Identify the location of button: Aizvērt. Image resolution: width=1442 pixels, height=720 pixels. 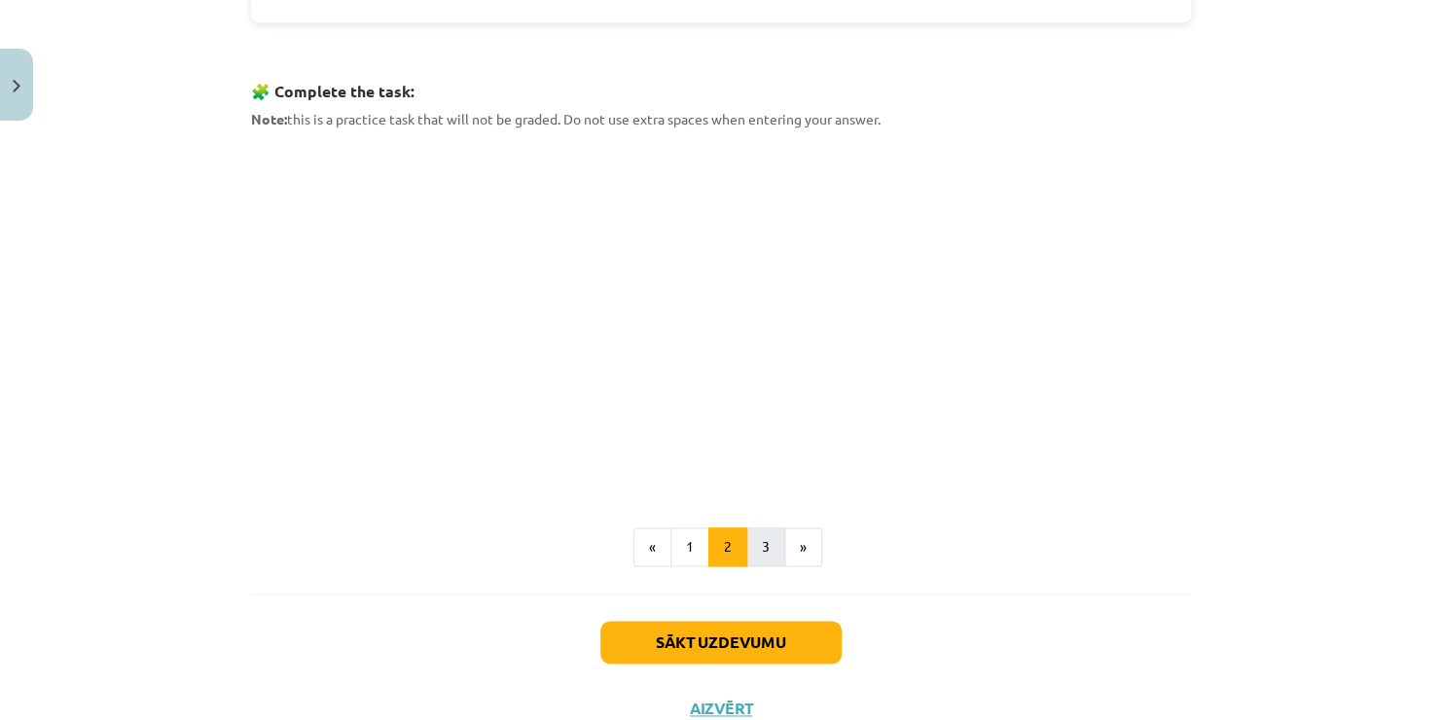
(721, 708).